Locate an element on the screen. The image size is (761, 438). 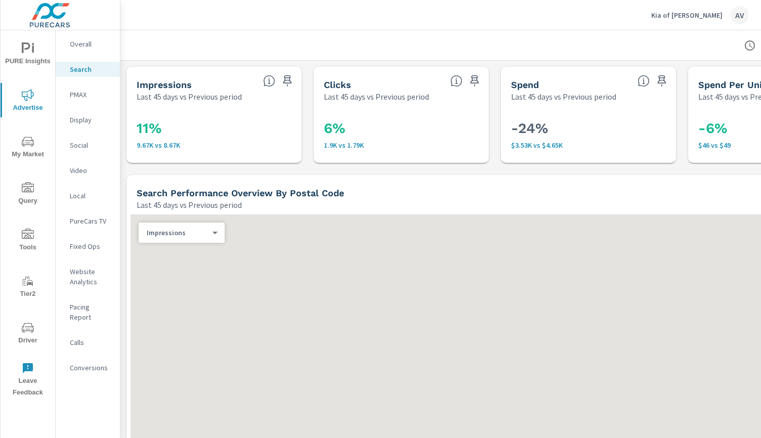
p: Website Analytics is located at coordinates (91, 277).